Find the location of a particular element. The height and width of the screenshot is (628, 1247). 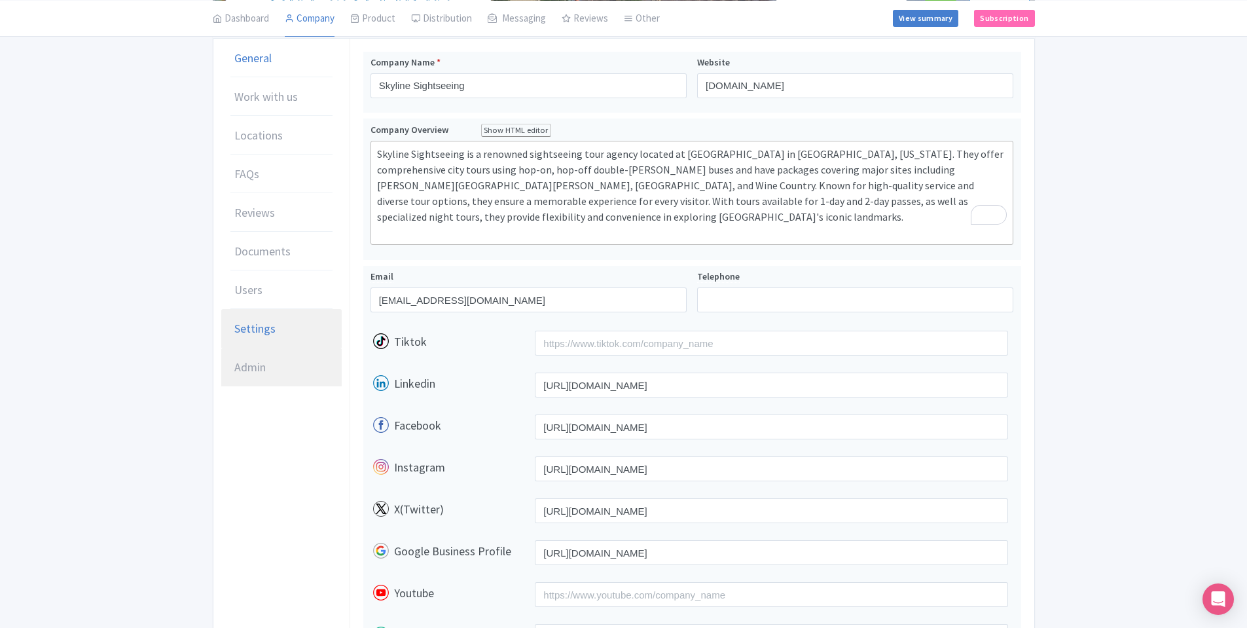

span: Company Name is located at coordinates (403, 62).